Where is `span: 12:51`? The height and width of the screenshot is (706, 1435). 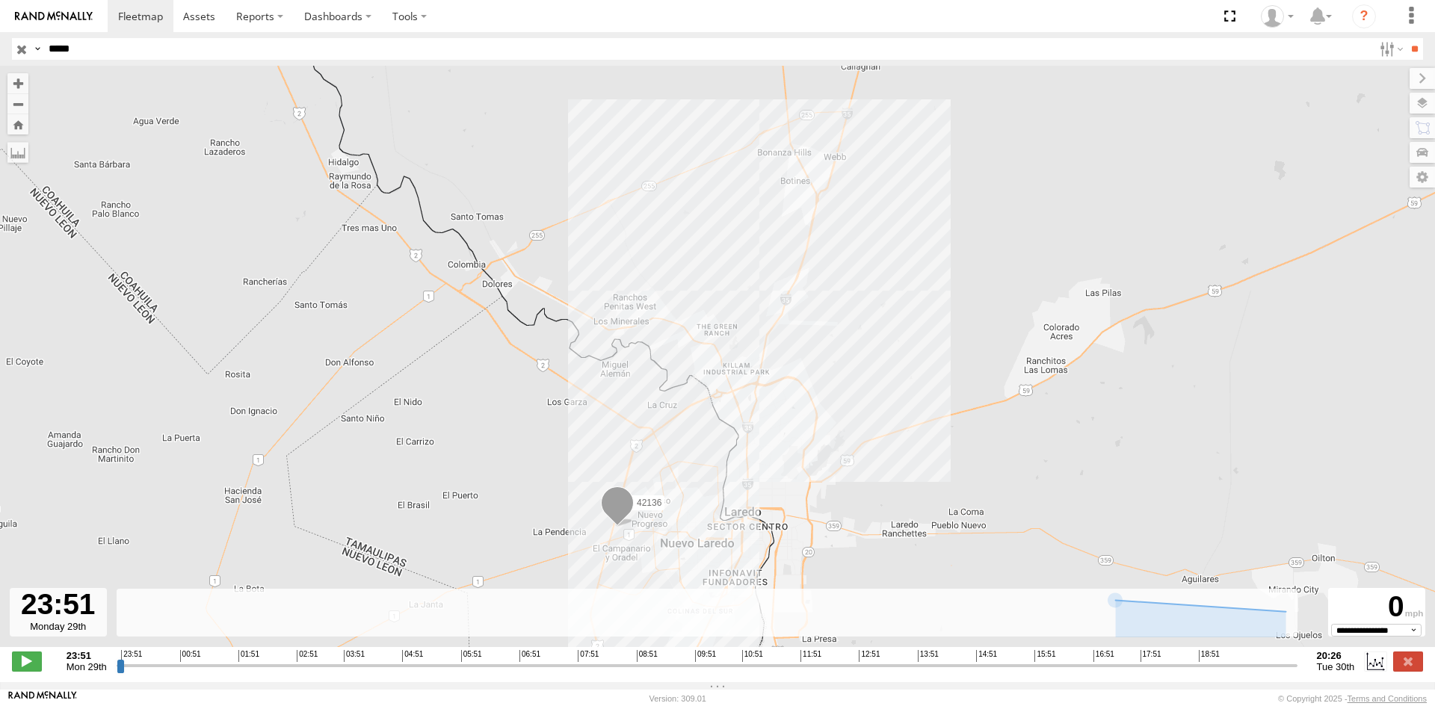
span: 12:51 is located at coordinates (869, 656).